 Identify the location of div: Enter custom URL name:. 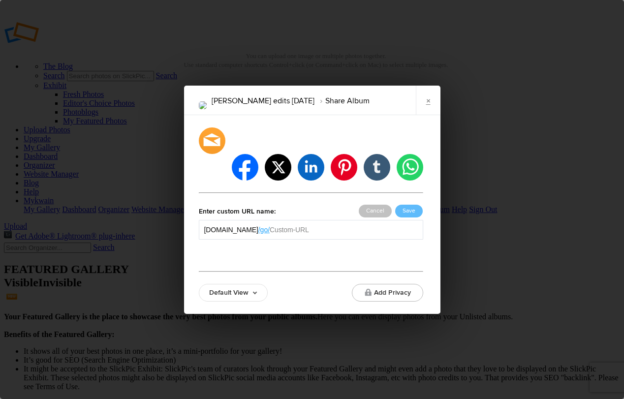
(237, 211).